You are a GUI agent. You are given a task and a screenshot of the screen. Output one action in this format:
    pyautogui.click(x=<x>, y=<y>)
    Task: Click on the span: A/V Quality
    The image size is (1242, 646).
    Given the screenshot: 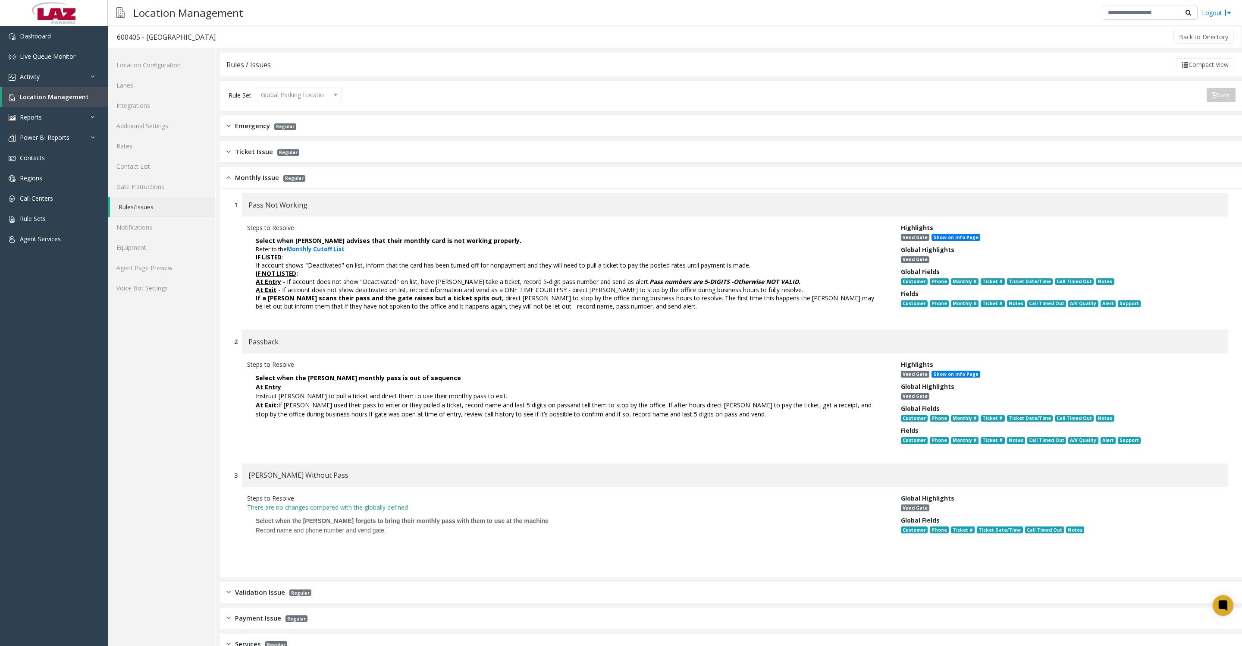 What is the action you would take?
    pyautogui.click(x=1083, y=304)
    